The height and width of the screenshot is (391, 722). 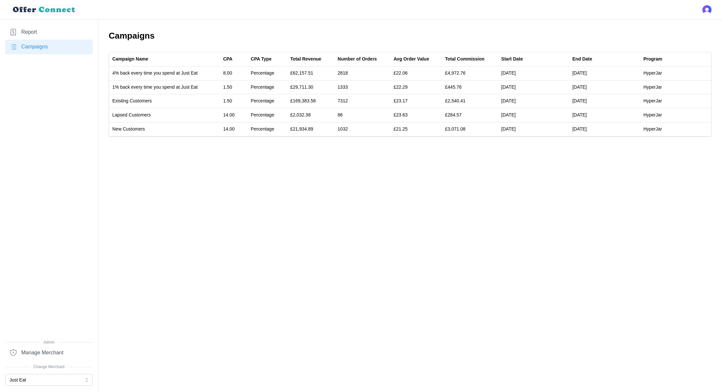 What do you see at coordinates (416, 115) in the screenshot?
I see `td: £23.63` at bounding box center [416, 115].